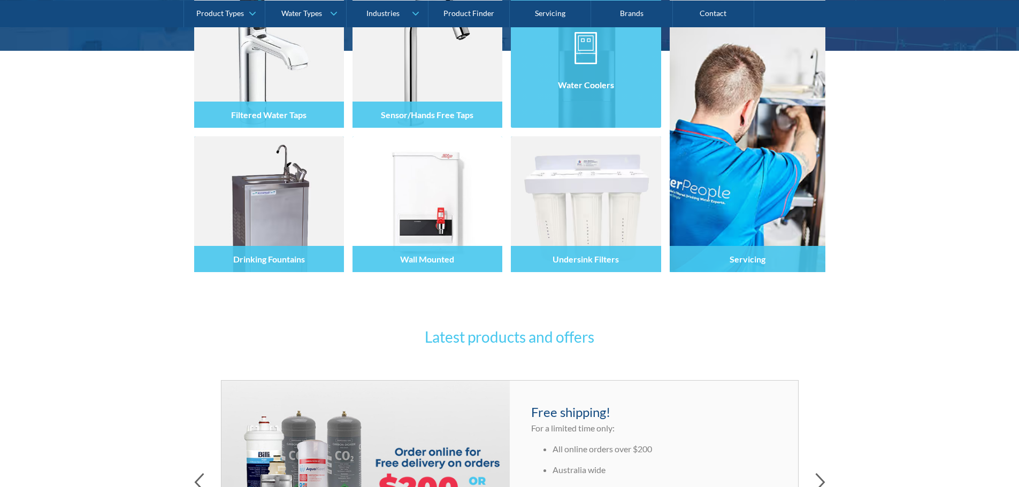  What do you see at coordinates (586, 259) in the screenshot?
I see `h4: Undersink Filters` at bounding box center [586, 259].